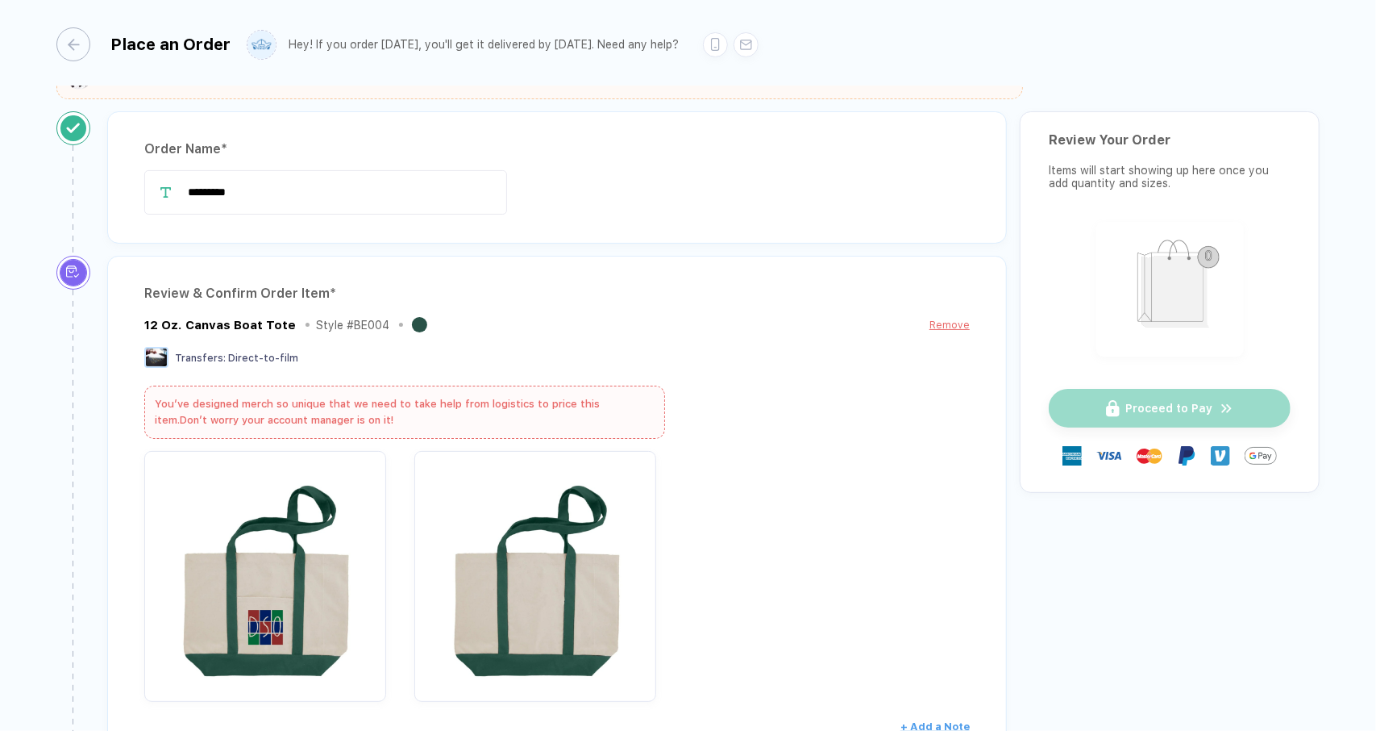  I want to click on div: Review & Confirm Order Item, so click(557, 294).